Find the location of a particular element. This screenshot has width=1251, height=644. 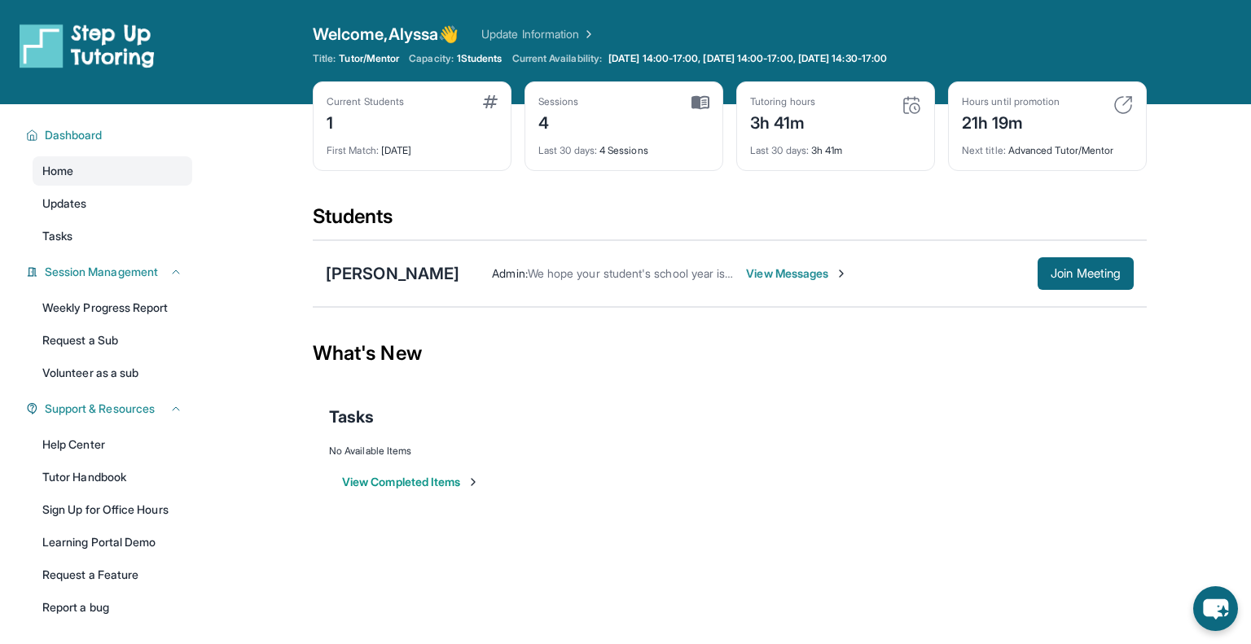

a: Weekly Progress Report is located at coordinates (112, 308).